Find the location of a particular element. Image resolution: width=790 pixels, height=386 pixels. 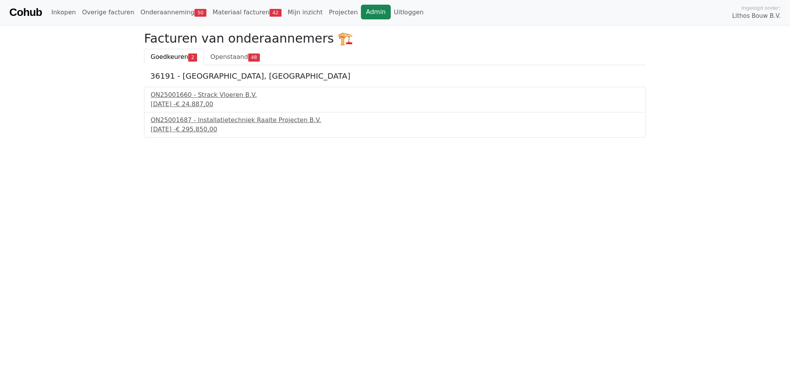

span: Lithos Bouw B.V. is located at coordinates (756, 16).